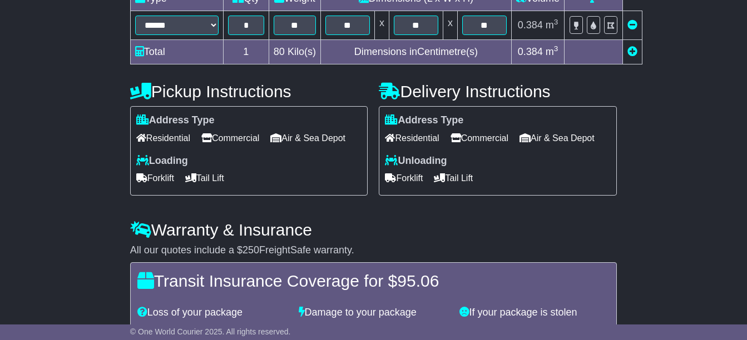 This screenshot has height=340, width=747. I want to click on a: Add new item, so click(632, 52).